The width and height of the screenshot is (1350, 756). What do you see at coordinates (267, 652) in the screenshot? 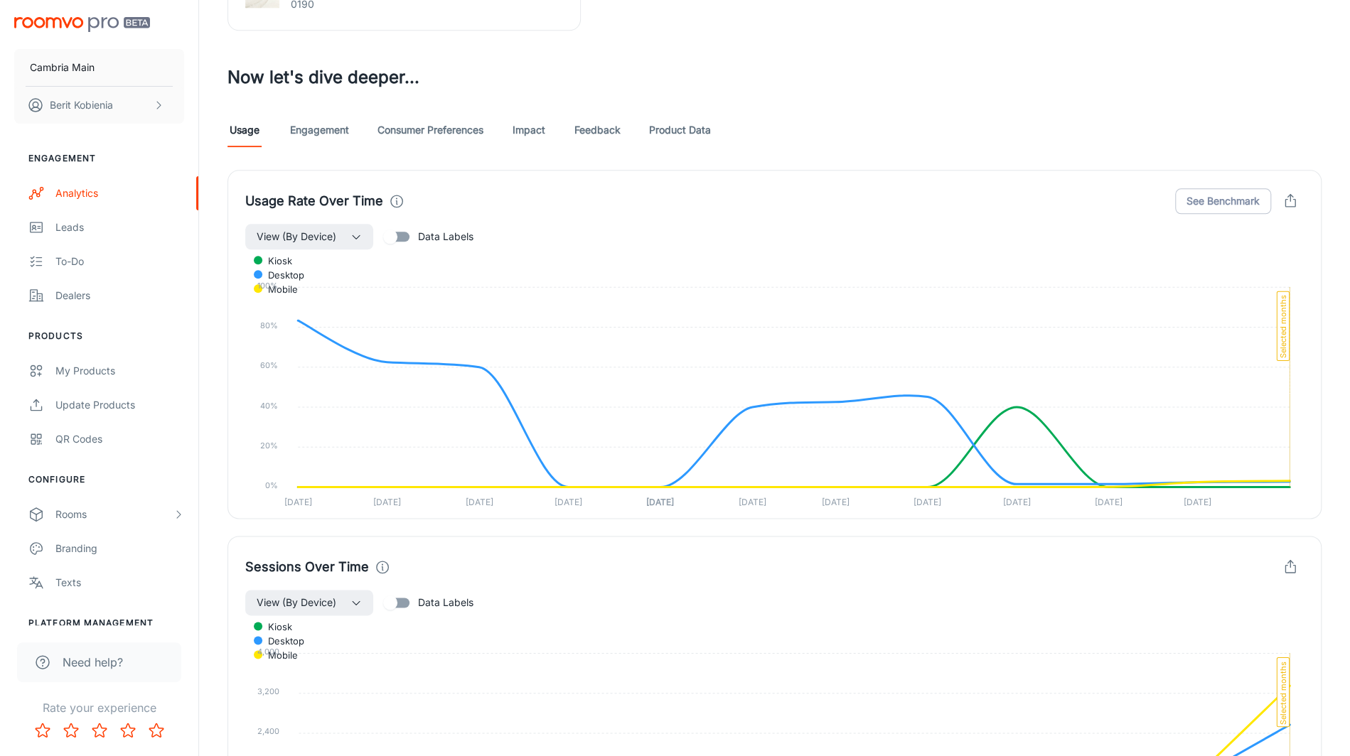
I see `tspan: 4,000` at bounding box center [267, 652].